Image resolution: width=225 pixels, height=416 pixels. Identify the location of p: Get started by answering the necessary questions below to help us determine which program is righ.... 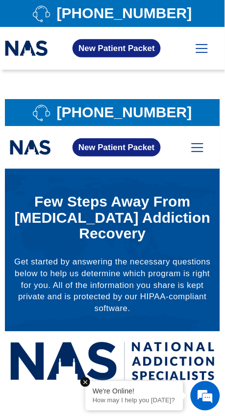
(107, 186).